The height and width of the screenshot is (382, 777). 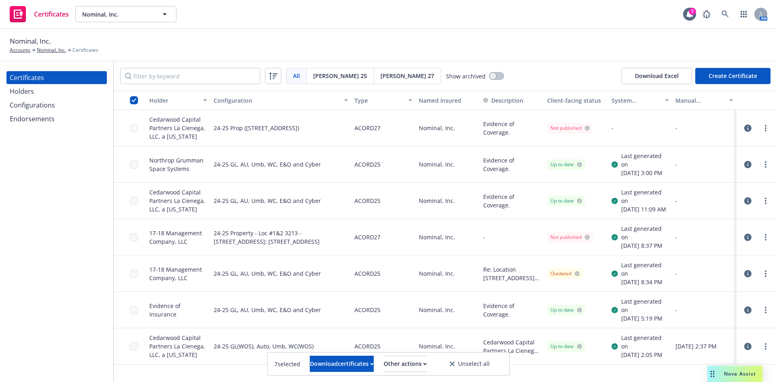 I want to click on a: Switch app, so click(x=744, y=14).